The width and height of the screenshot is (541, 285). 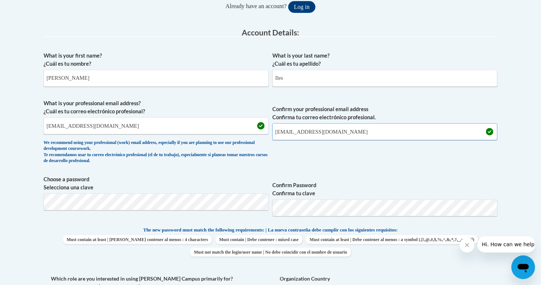 I want to click on label: Confirm Password Confirma tu clave, so click(x=385, y=189).